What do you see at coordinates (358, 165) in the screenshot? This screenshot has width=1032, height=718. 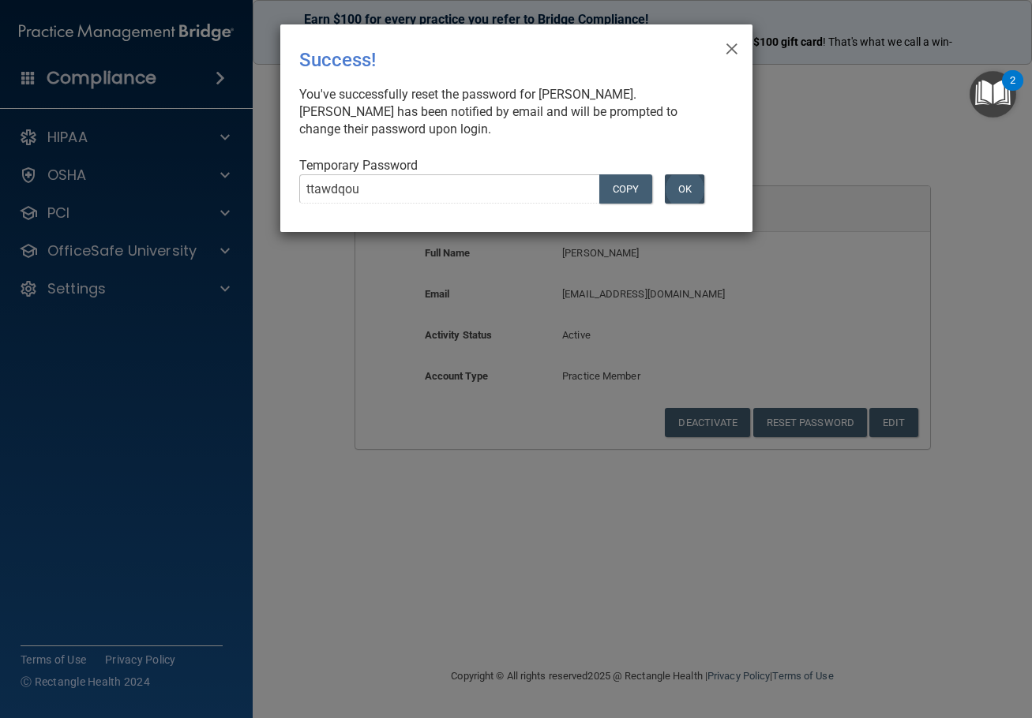 I see `span: Temporary Password` at bounding box center [358, 165].